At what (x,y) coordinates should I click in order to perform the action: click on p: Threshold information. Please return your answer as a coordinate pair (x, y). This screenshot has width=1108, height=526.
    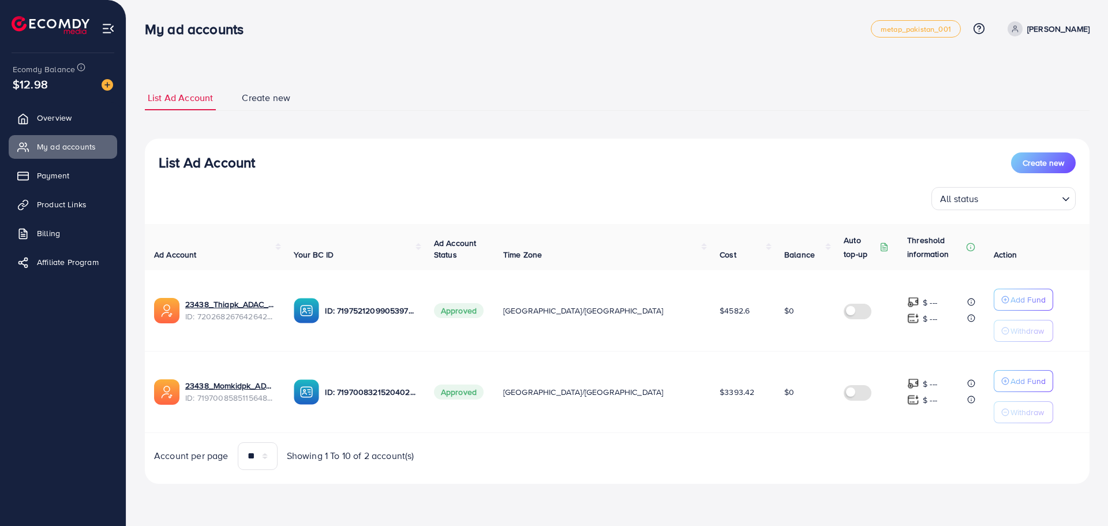
    Looking at the image, I should click on (935, 247).